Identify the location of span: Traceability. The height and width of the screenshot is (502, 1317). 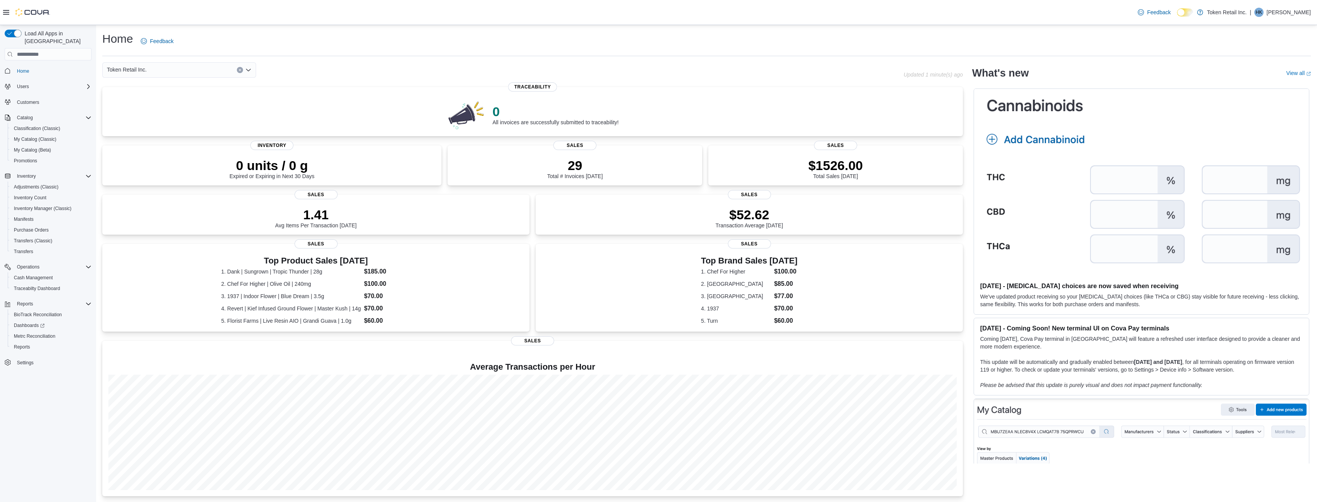
(532, 87).